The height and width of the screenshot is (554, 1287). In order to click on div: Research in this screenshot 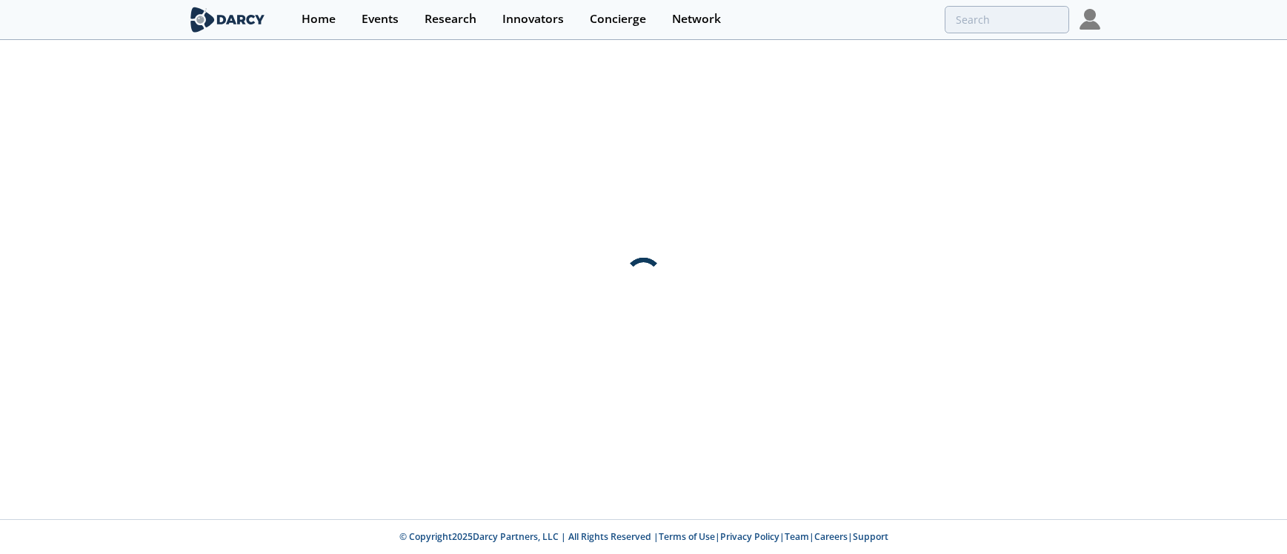, I will do `click(451, 19)`.